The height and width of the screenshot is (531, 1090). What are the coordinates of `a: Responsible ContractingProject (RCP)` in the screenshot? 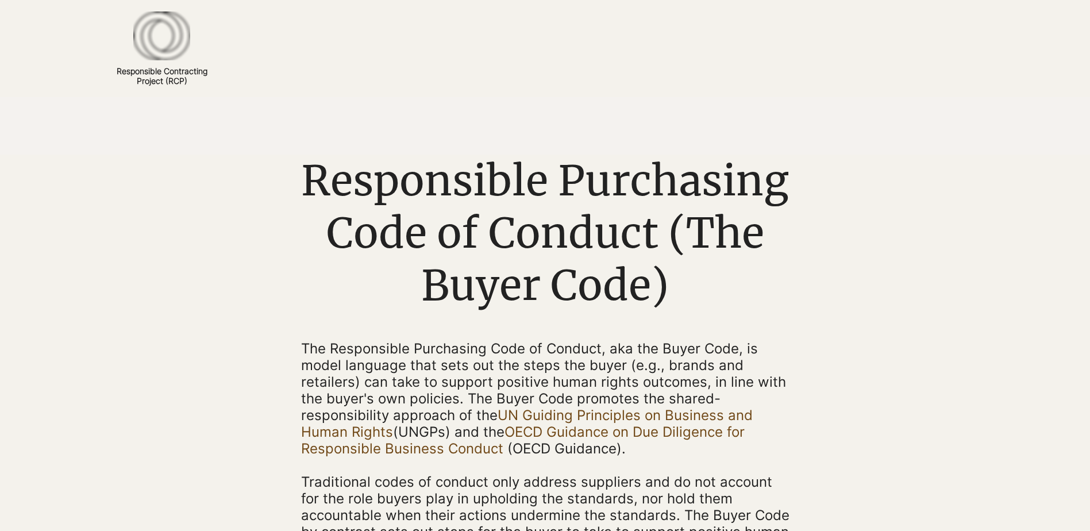 It's located at (162, 76).